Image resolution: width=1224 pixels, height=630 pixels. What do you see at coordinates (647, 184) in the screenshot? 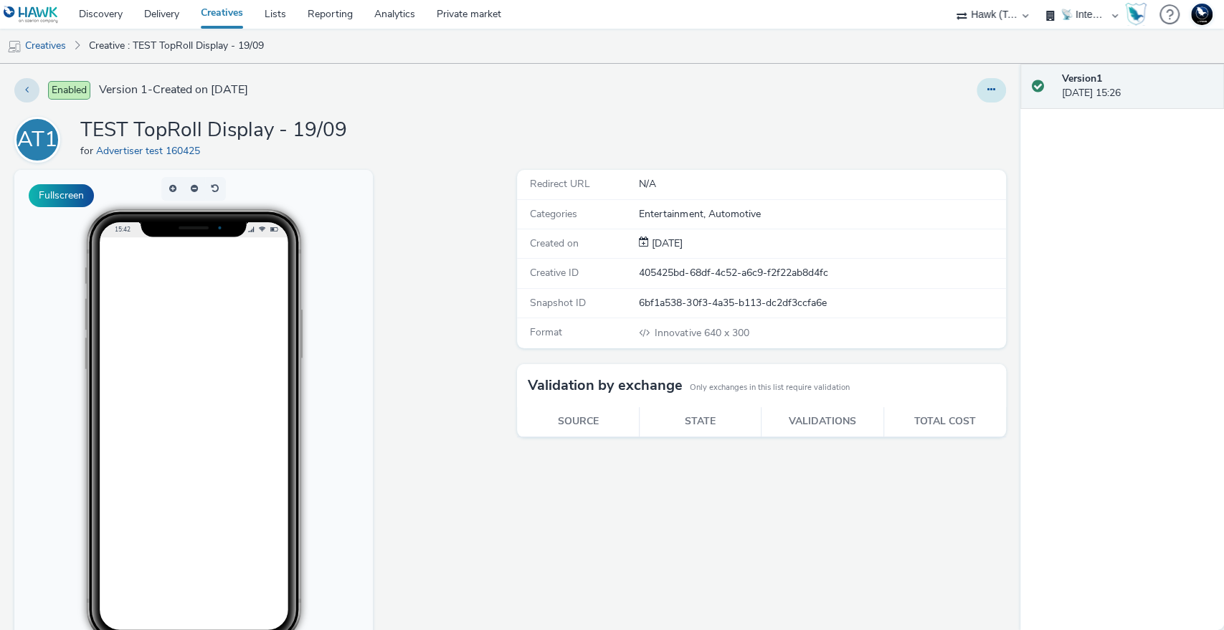
I see `span: N/A` at bounding box center [647, 184].